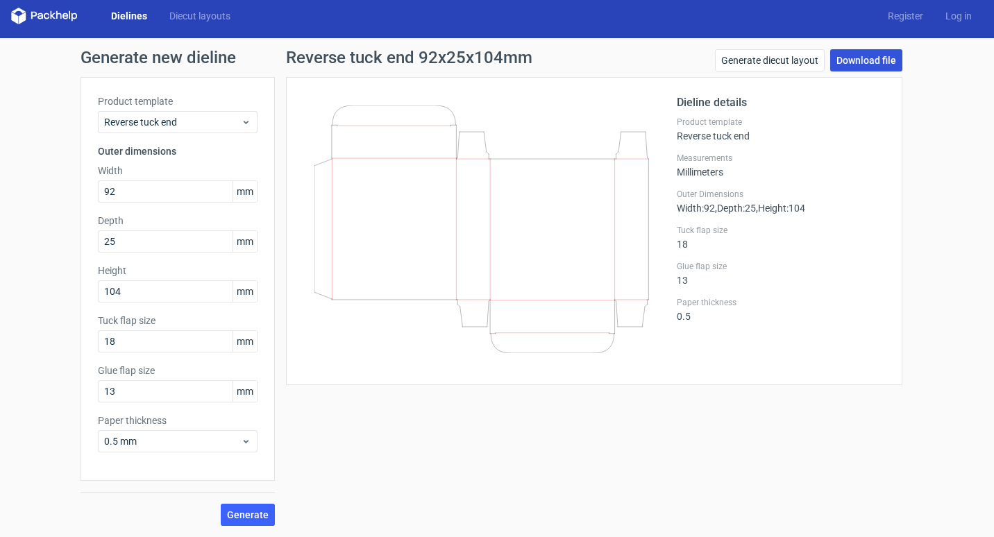 The image size is (994, 537). What do you see at coordinates (781, 237) in the screenshot?
I see `div: 18` at bounding box center [781, 237].